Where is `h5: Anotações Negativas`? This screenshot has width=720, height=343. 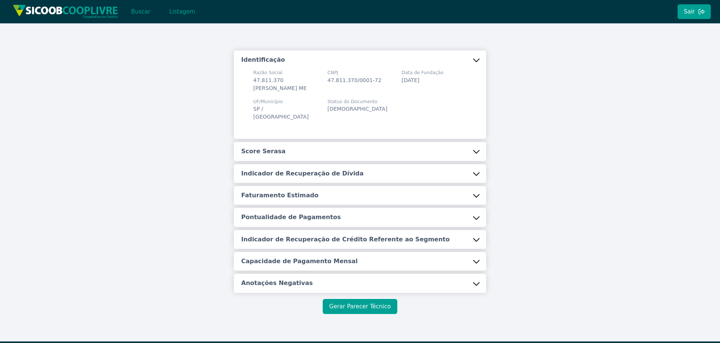
h5: Anotações Negativas is located at coordinates (277, 283).